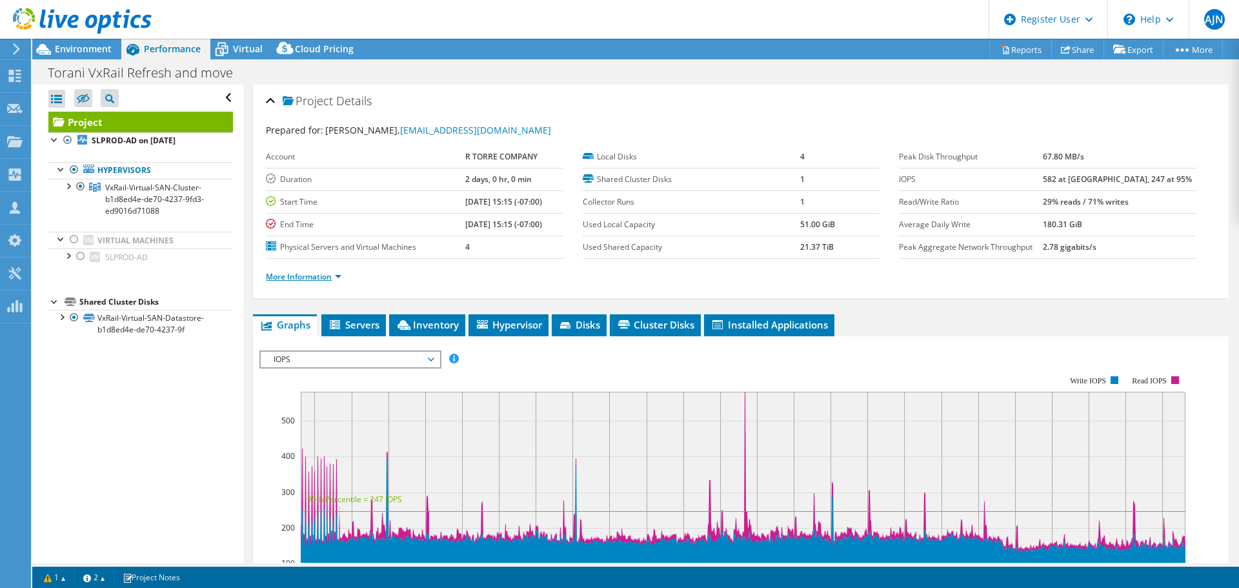  Describe the element at coordinates (1150, 381) in the screenshot. I see `text: Read IOPS` at that location.